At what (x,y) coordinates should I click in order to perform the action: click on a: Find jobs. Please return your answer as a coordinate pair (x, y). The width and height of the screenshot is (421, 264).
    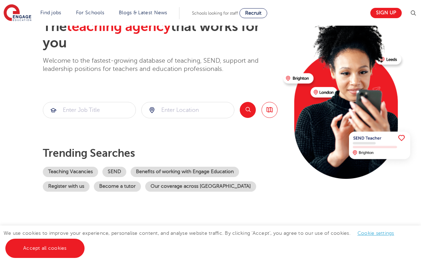
    Looking at the image, I should click on (51, 12).